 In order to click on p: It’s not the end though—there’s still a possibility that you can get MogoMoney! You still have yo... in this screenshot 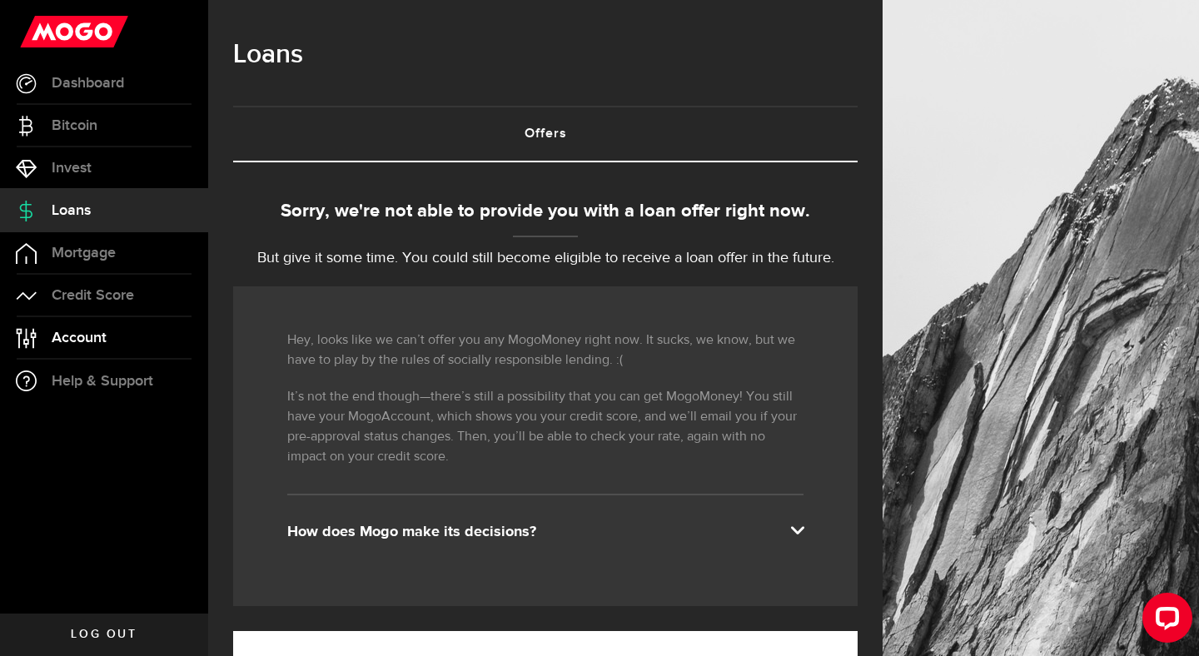, I will do `click(545, 427)`.